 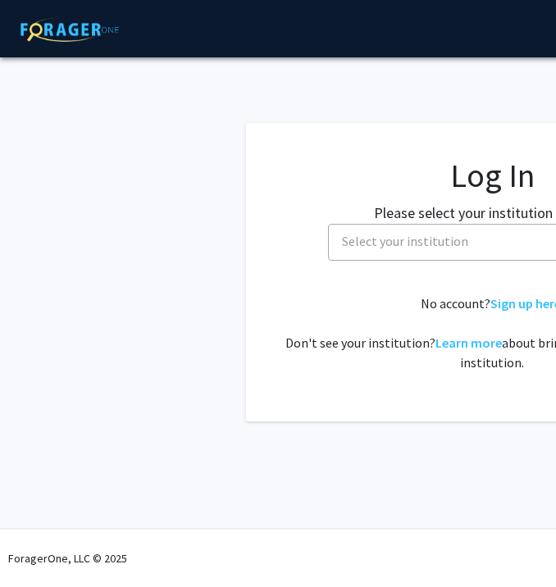 I want to click on img: ForagerOne Logo, so click(x=70, y=30).